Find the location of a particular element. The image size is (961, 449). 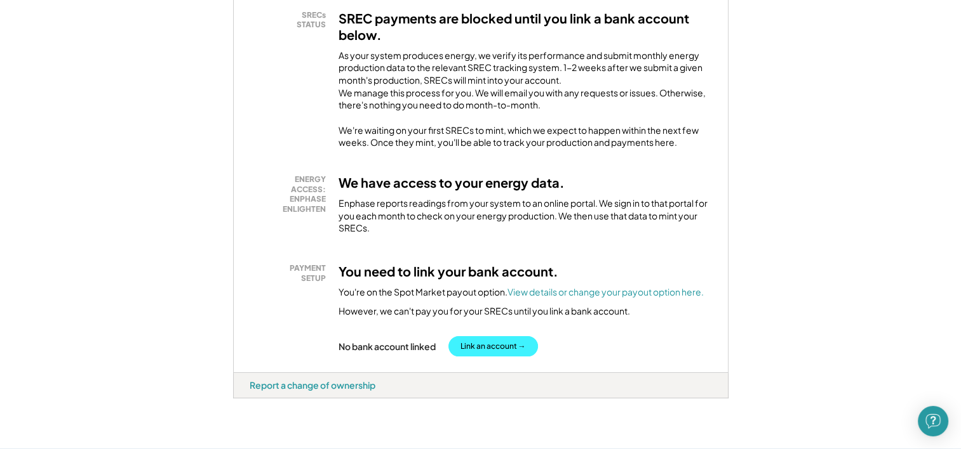

div: You're on the Spot Market payout option. is located at coordinates (521, 293).